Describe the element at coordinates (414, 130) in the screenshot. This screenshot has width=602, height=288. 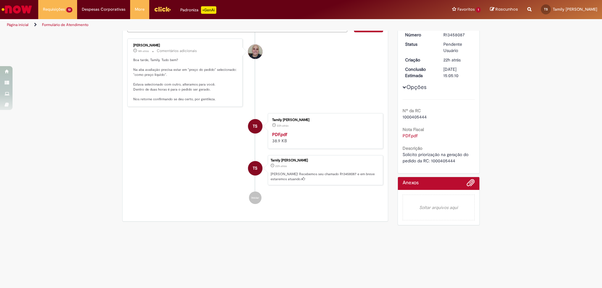
I see `b: Nota Fiscal` at that location.